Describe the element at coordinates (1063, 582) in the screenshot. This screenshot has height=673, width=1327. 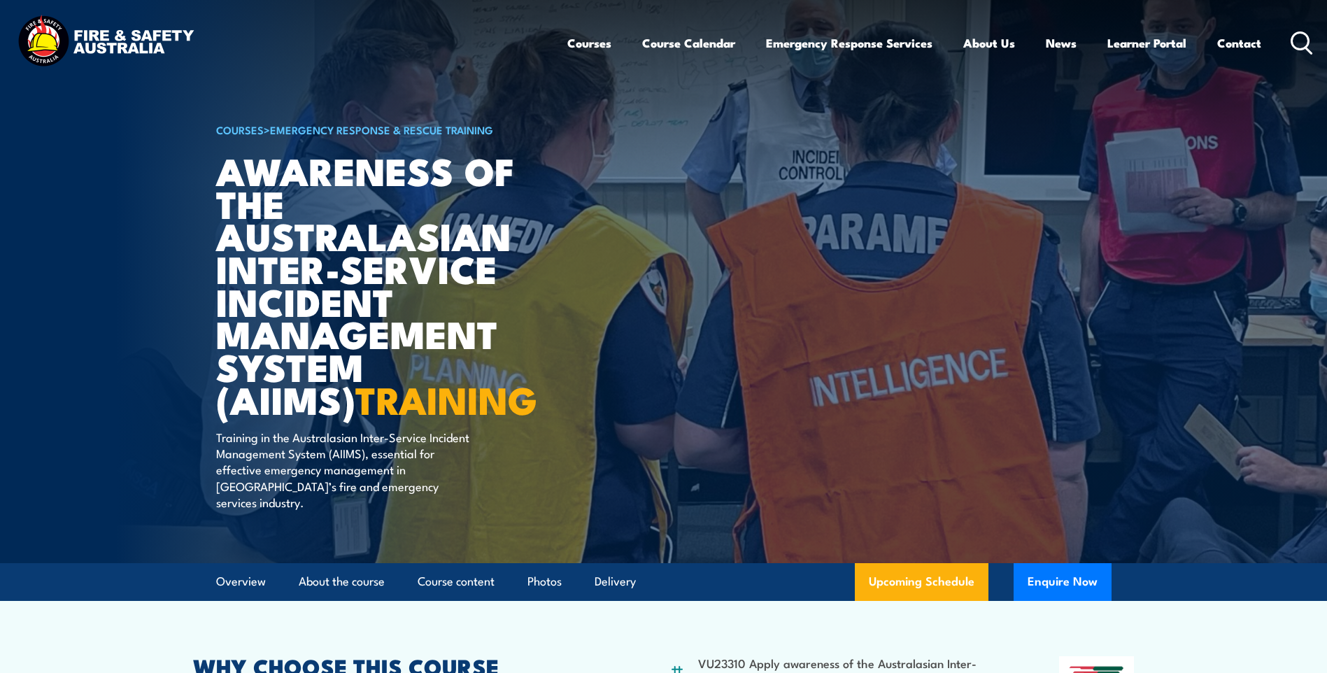
I see `button: Enquire Now` at that location.